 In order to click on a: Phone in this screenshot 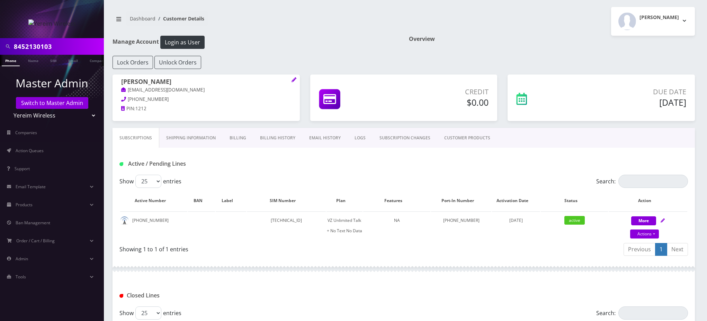, I will do `click(11, 60)`.